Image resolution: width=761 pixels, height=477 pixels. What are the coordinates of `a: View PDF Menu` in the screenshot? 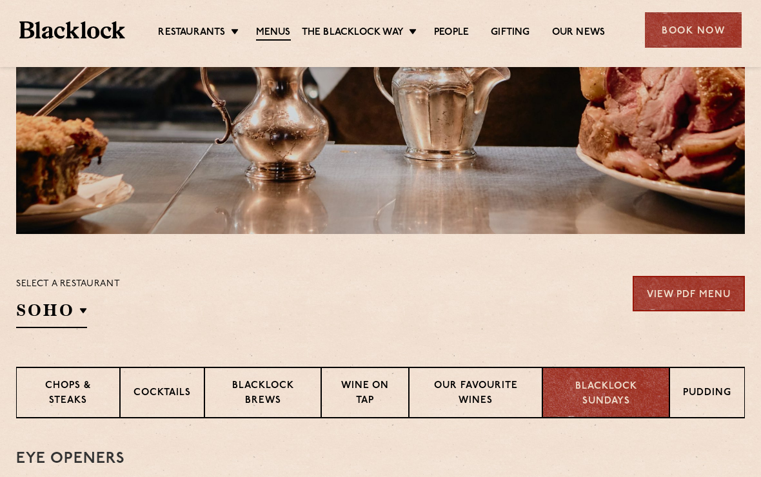 It's located at (689, 294).